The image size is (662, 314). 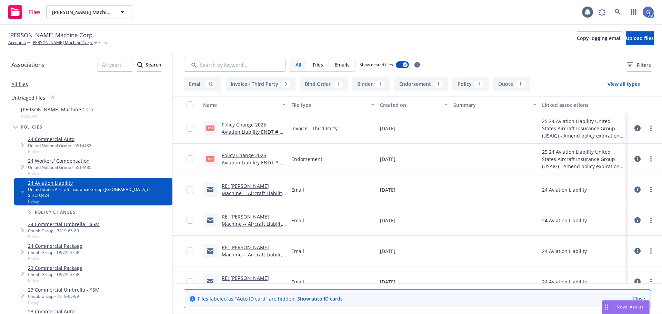 I want to click on div: 3, so click(x=286, y=84).